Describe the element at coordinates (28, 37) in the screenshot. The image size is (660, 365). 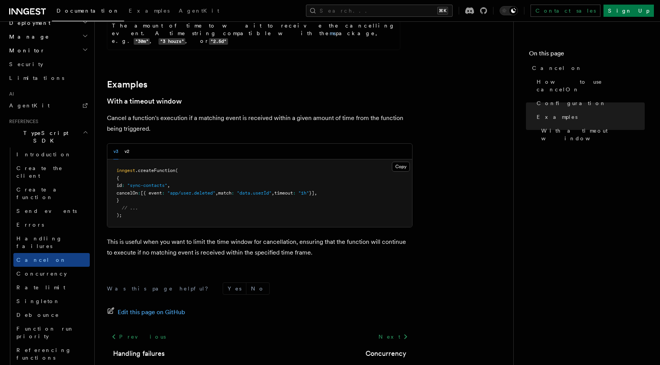
I see `span: Manage` at that location.